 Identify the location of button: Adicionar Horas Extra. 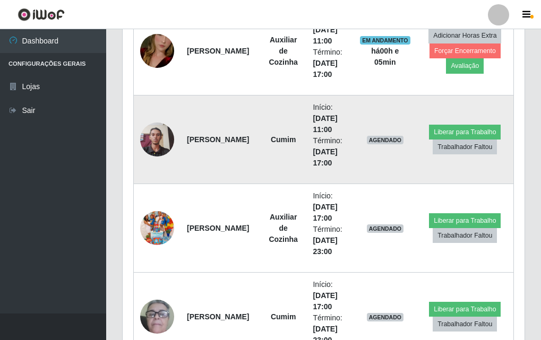
(465, 36).